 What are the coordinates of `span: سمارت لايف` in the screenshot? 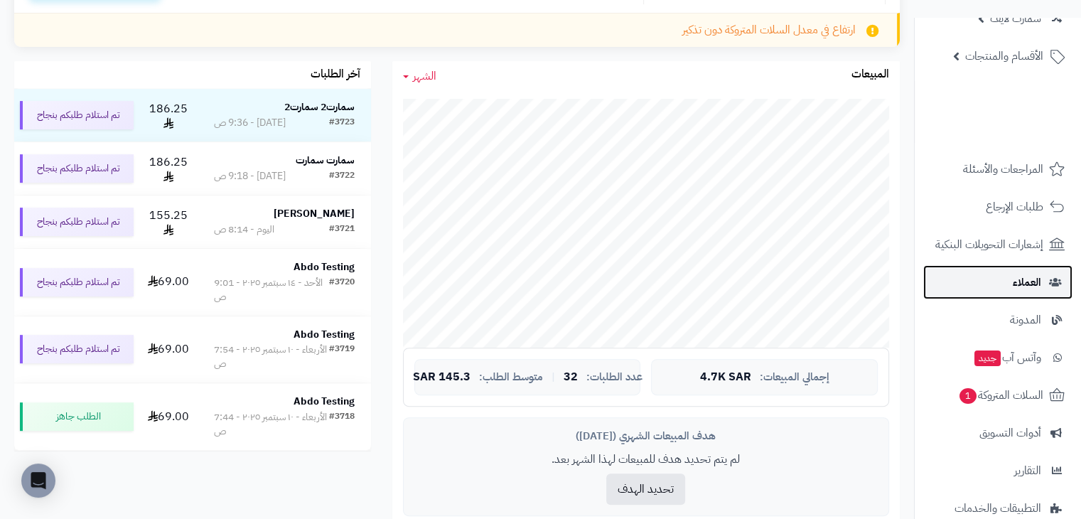 It's located at (1016, 18).